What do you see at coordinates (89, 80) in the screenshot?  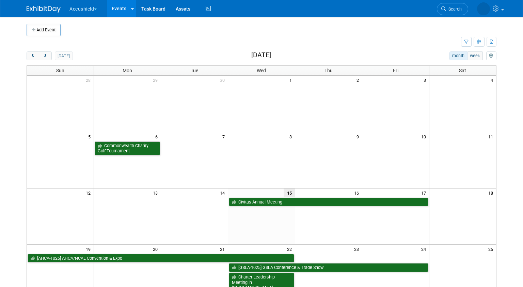 I see `span: 28` at bounding box center [89, 80].